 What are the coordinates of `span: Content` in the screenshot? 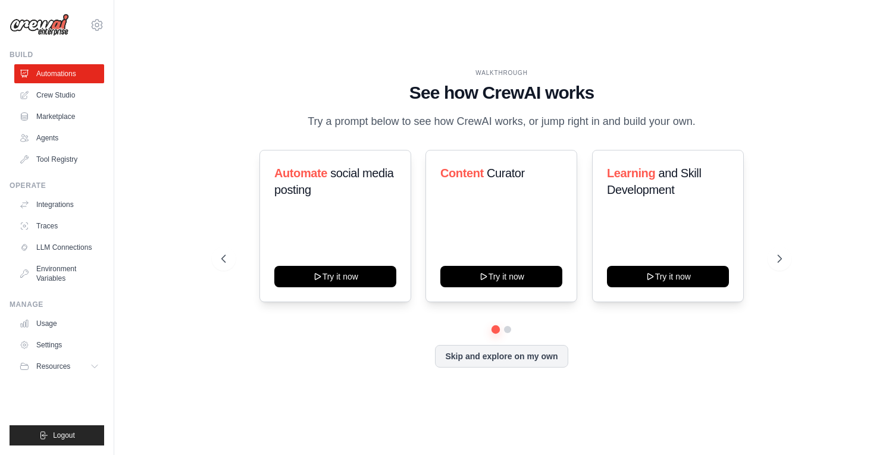 It's located at (462, 173).